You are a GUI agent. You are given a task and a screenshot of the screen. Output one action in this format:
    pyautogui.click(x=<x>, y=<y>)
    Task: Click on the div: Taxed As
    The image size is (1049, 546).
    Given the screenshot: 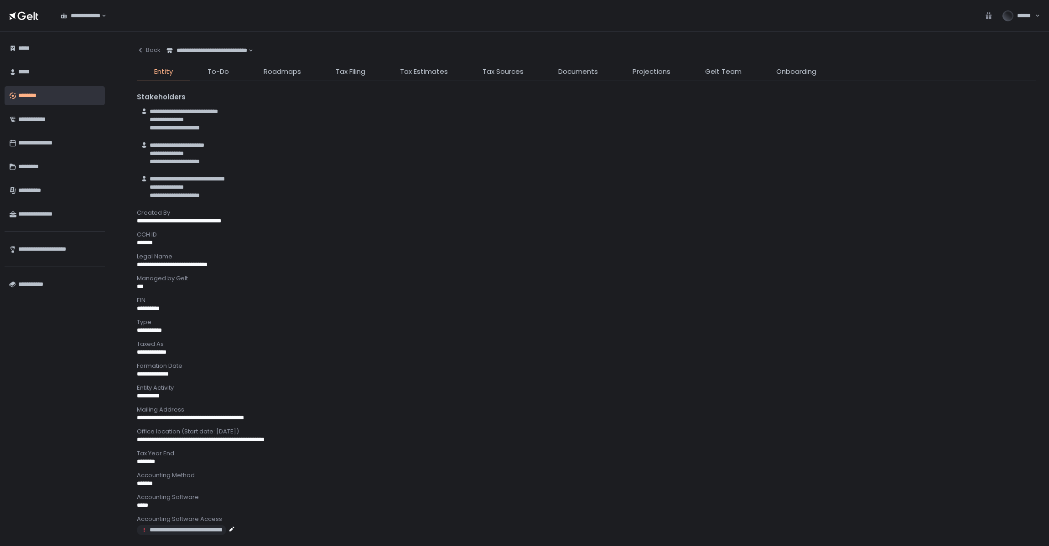 What is the action you would take?
    pyautogui.click(x=586, y=344)
    